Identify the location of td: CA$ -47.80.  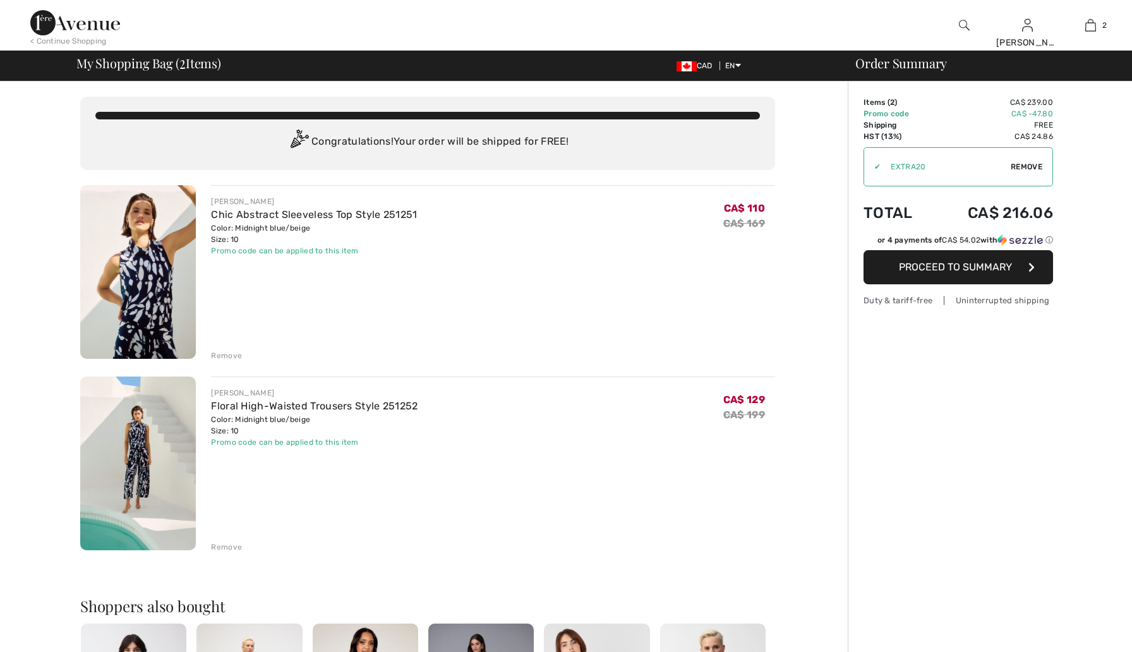
(993, 114).